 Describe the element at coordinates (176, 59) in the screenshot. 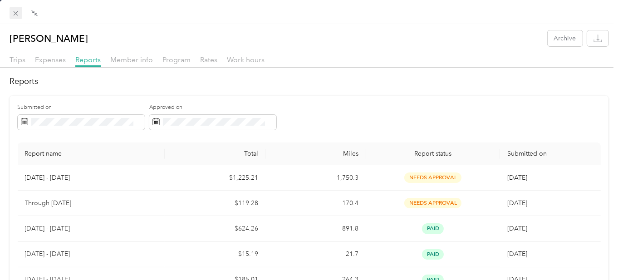

I see `span: Program` at that location.